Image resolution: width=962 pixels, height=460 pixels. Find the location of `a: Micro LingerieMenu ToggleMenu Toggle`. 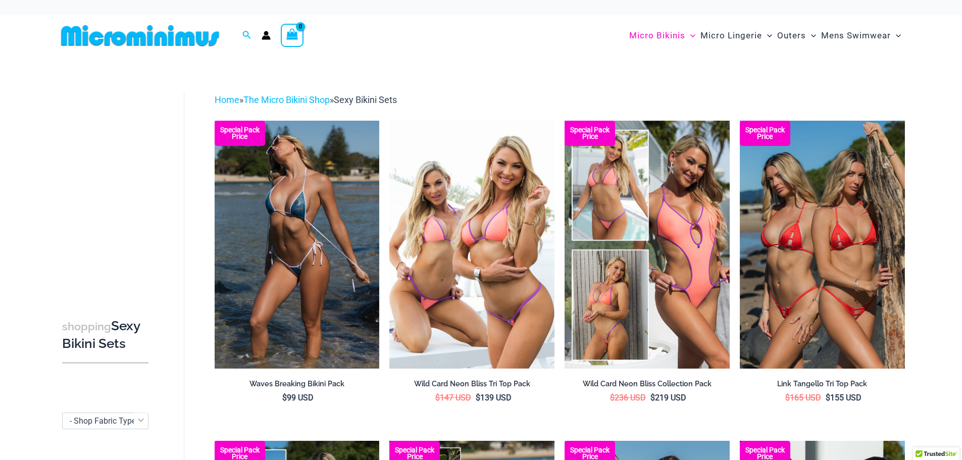

a: Micro LingerieMenu ToggleMenu Toggle is located at coordinates (736, 35).